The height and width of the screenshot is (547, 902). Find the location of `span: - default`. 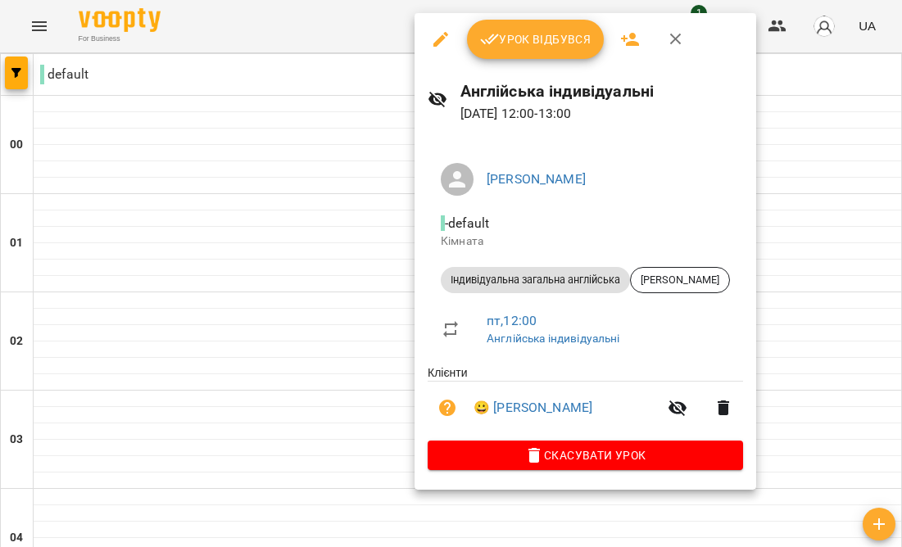

span: - default is located at coordinates (466, 223).